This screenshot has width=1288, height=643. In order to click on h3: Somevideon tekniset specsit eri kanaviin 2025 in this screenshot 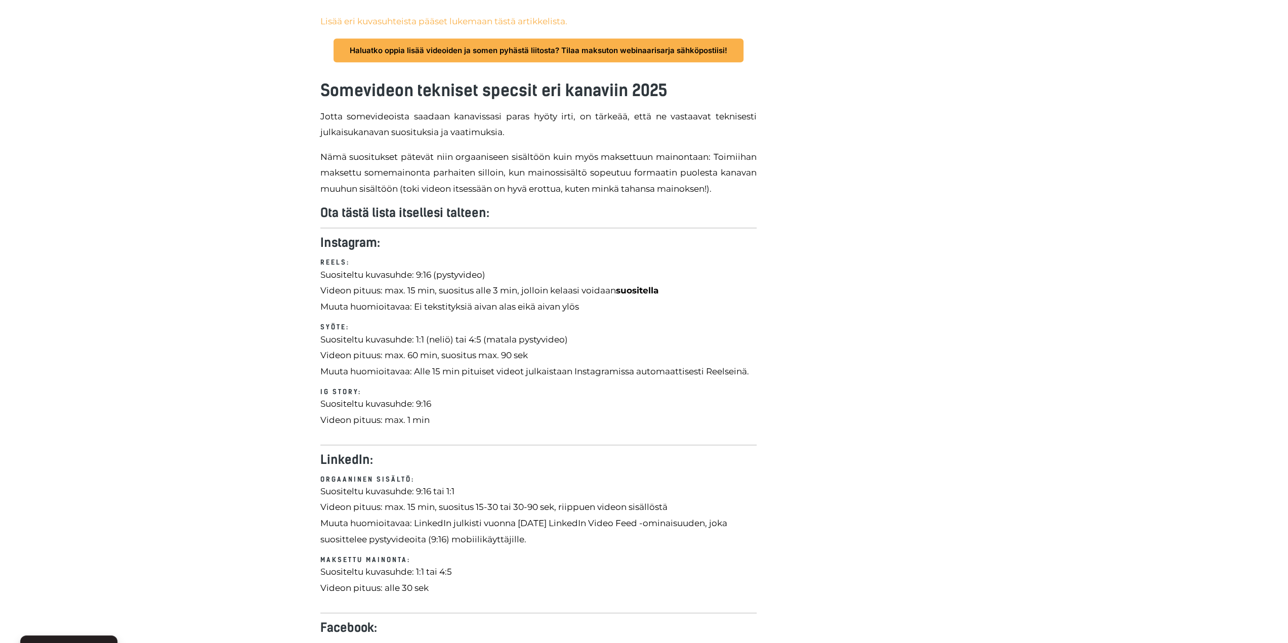, I will do `click(538, 91)`.